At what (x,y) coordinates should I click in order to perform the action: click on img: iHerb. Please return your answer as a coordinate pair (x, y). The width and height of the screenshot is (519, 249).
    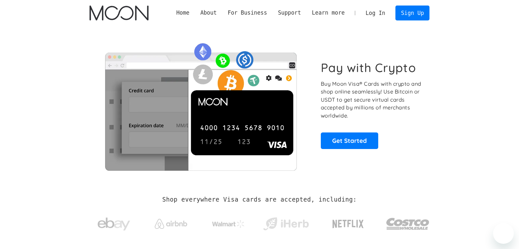
    Looking at the image, I should click on (286, 224).